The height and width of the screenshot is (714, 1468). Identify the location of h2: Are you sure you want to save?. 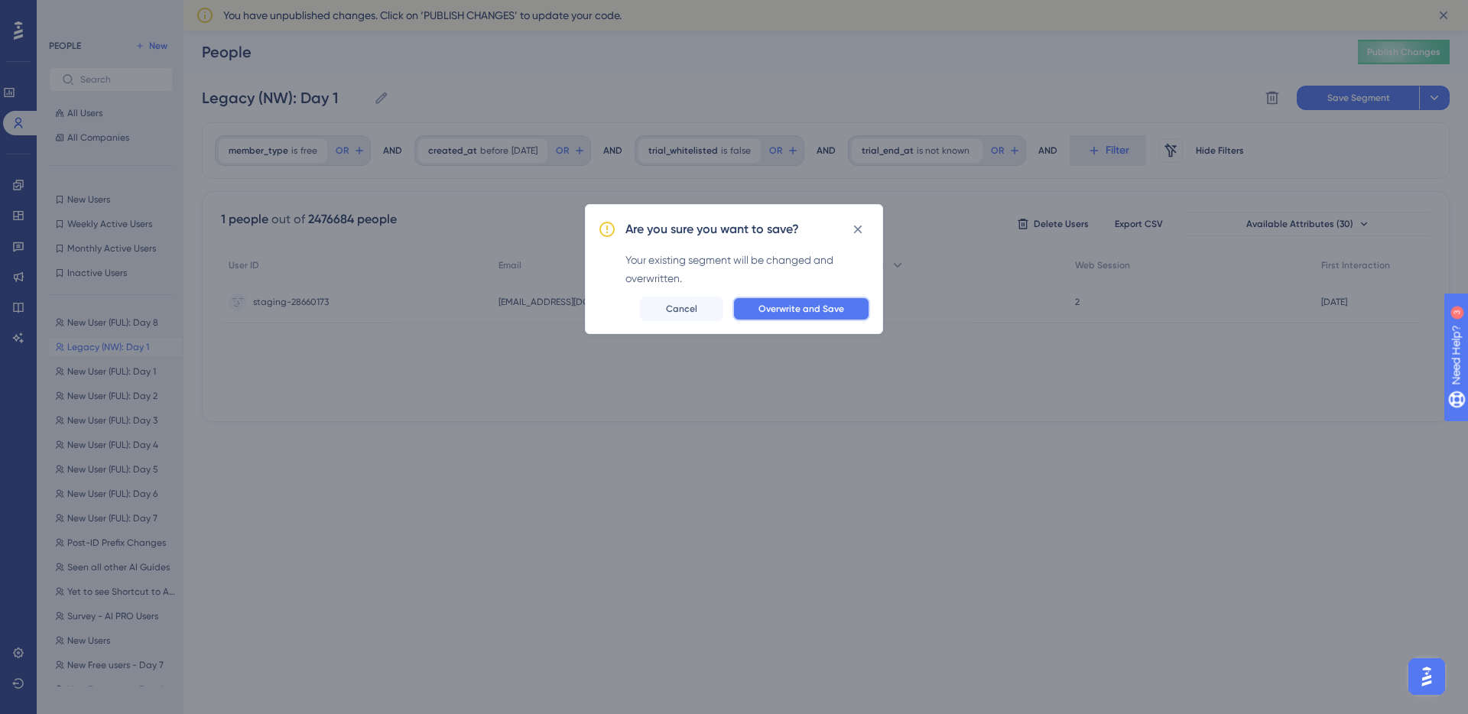
(712, 229).